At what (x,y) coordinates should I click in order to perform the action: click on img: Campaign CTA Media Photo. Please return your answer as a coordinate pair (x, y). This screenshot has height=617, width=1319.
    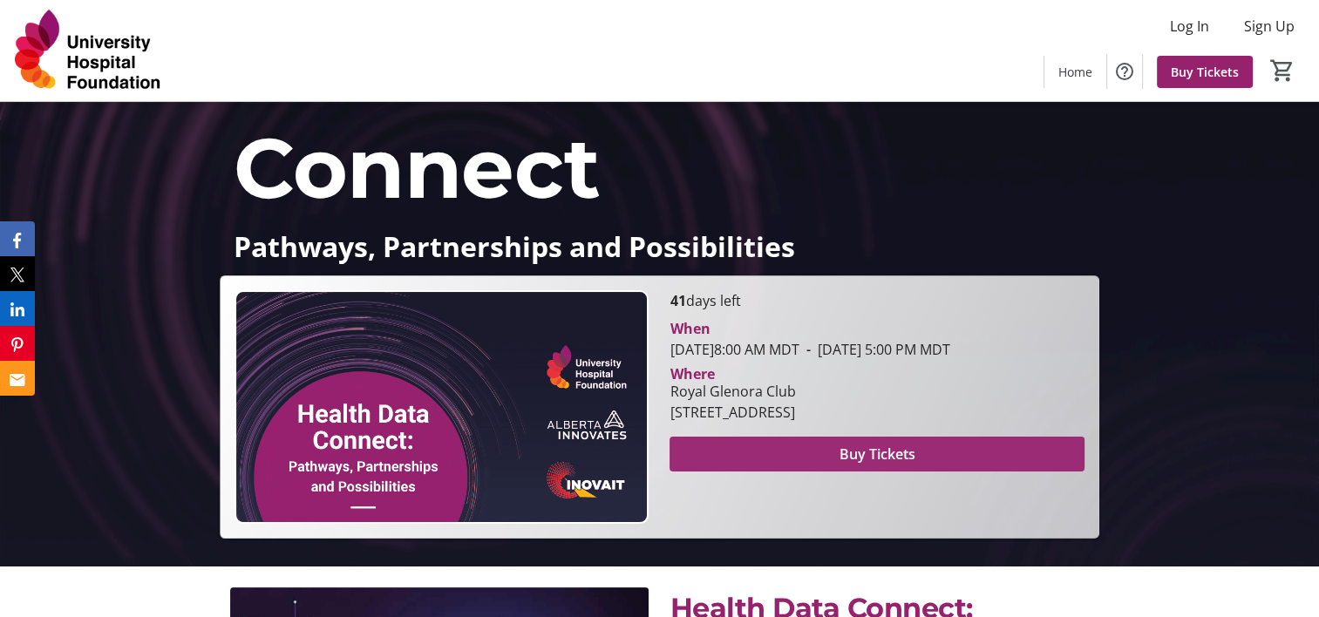
    Looking at the image, I should click on (441, 406).